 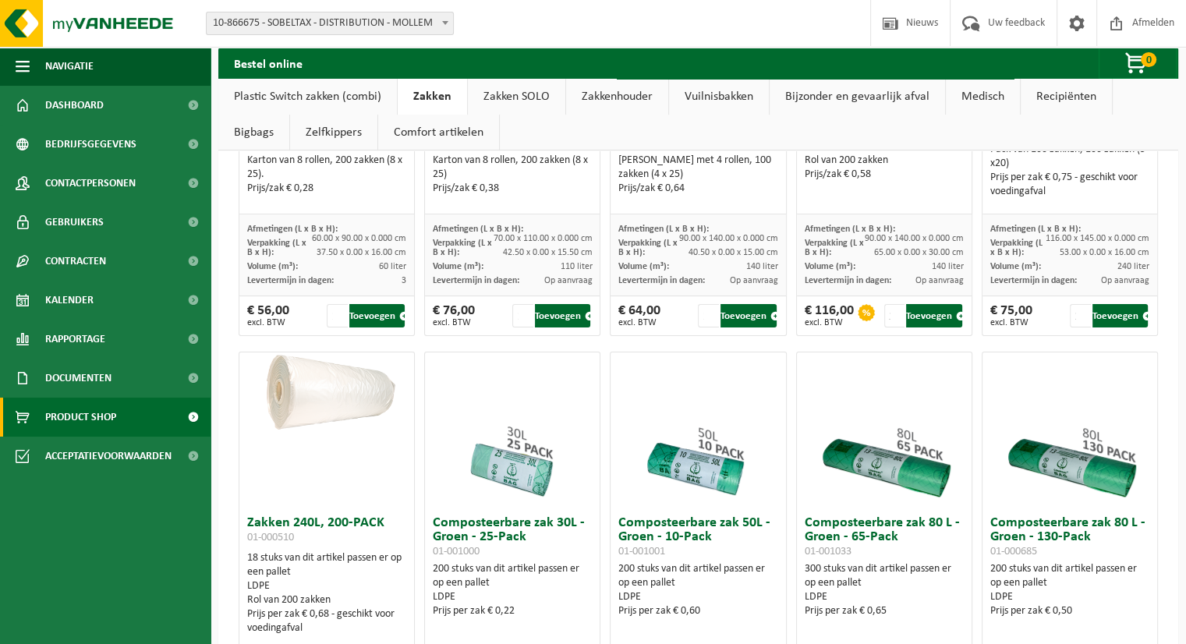 I want to click on a: Bijzonder en gevaarlijk afval, so click(x=857, y=97).